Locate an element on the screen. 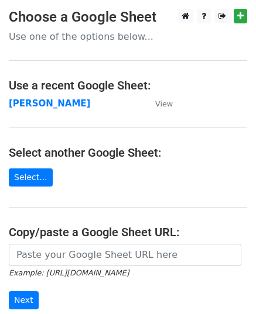 The image size is (256, 314). input: Next is located at coordinates (23, 300).